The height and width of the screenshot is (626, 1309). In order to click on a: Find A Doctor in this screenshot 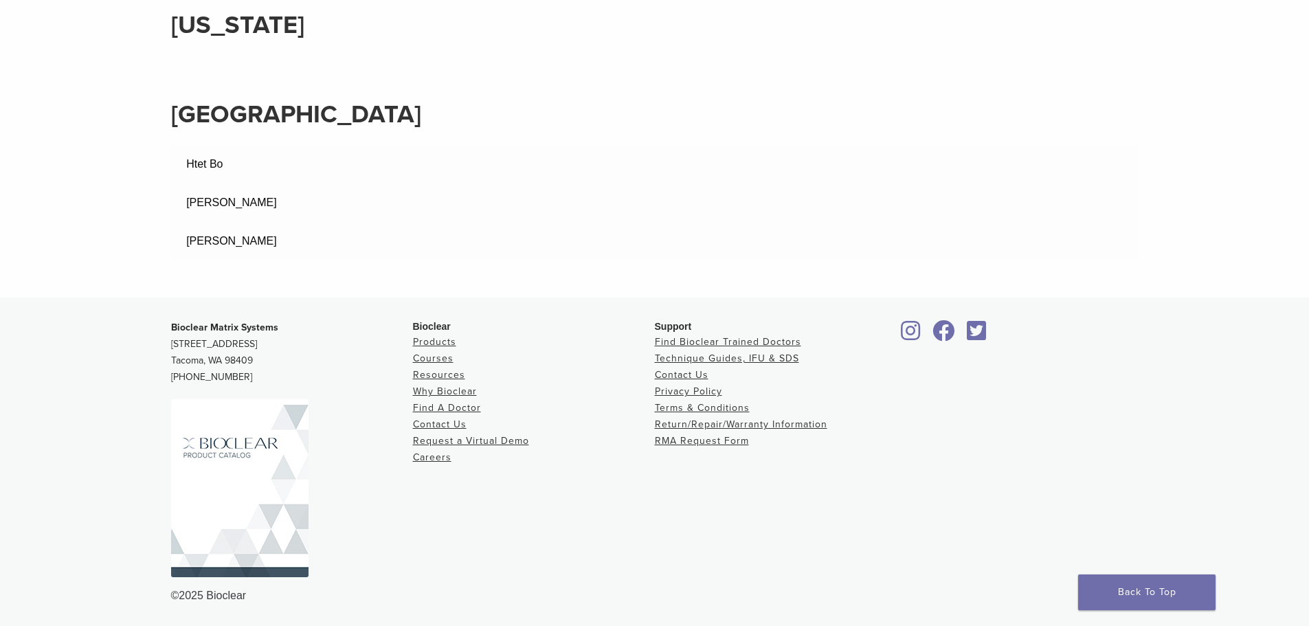, I will do `click(447, 407)`.